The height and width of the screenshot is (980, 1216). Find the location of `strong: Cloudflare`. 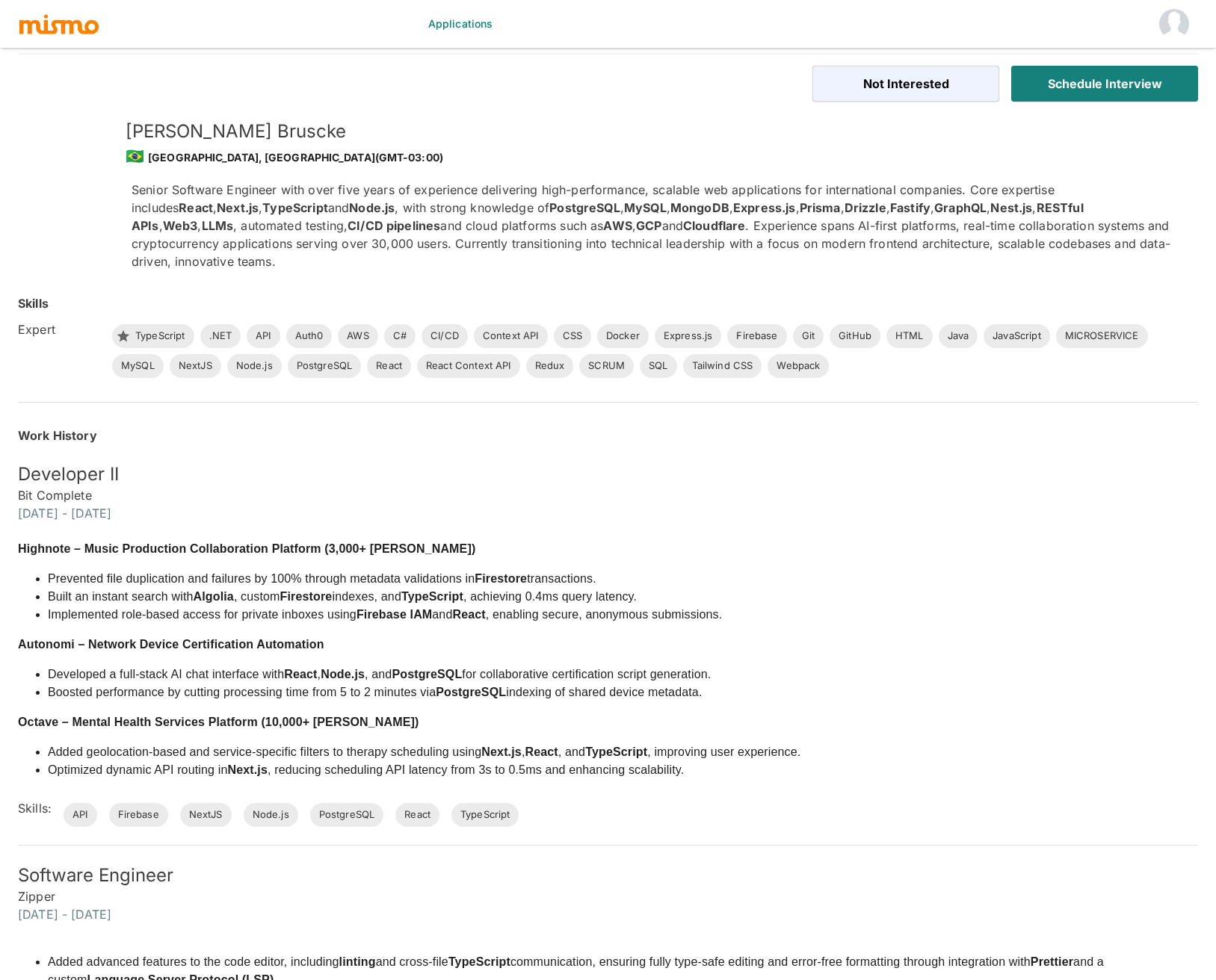

strong: Cloudflare is located at coordinates (715, 226).